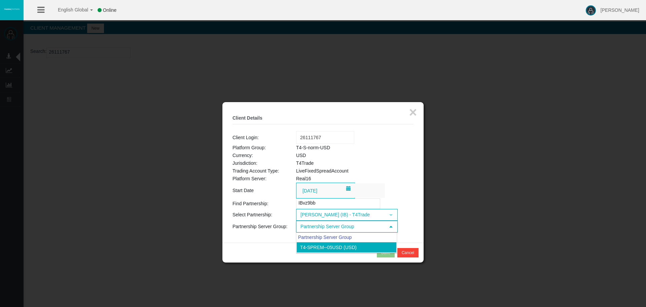 This screenshot has width=646, height=307. Describe the element at coordinates (264, 178) in the screenshot. I see `td: Platform Server:` at that location.